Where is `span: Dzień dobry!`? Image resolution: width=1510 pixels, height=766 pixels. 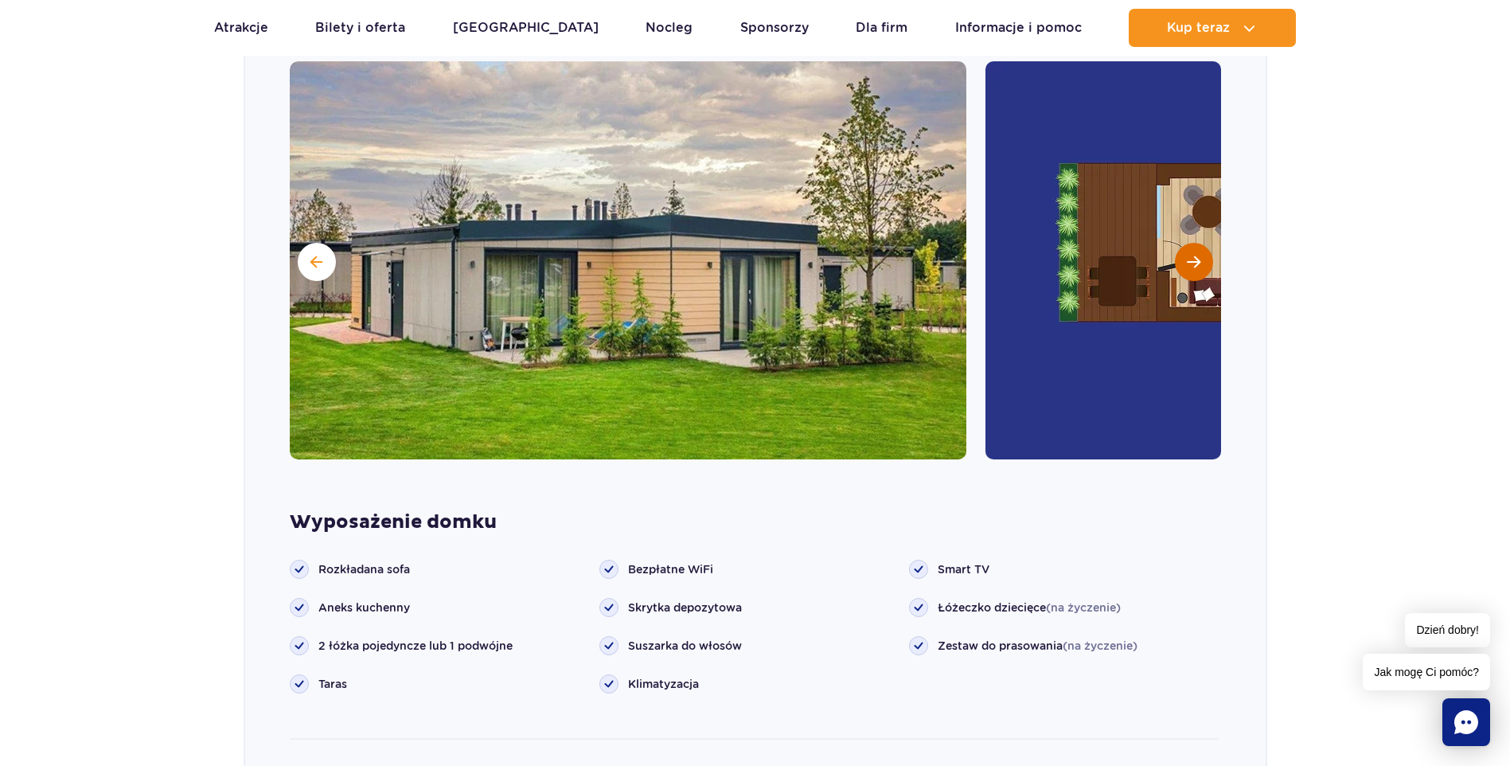 span: Dzień dobry! is located at coordinates (1447, 629).